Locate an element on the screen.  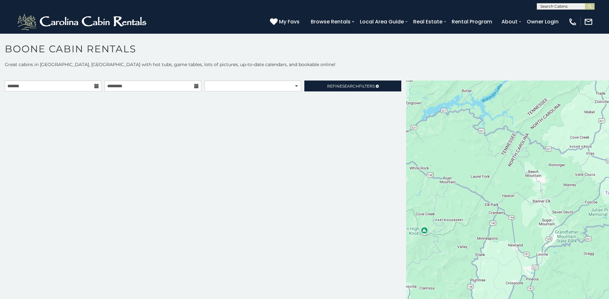
span: Search is located at coordinates (351, 86).